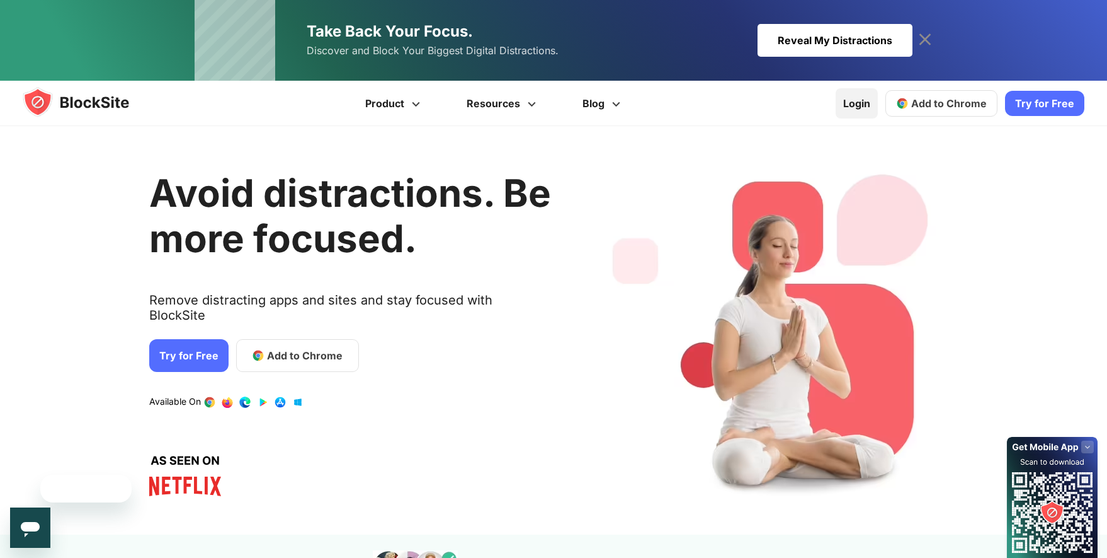 This screenshot has height=558, width=1107. I want to click on h1: Avoid distractions. Be more focused., so click(350, 215).